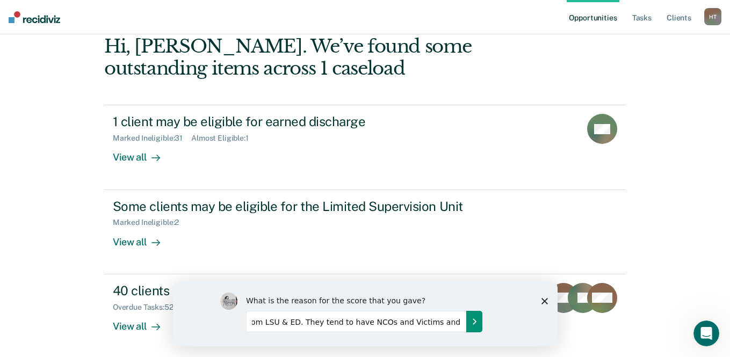 Image resolution: width=730 pixels, height=357 pixels. Describe the element at coordinates (365, 147) in the screenshot. I see `a: 1 client may be eligible for earned dischargeMarked Ineligible:31Almost Eligible:1View all` at that location.